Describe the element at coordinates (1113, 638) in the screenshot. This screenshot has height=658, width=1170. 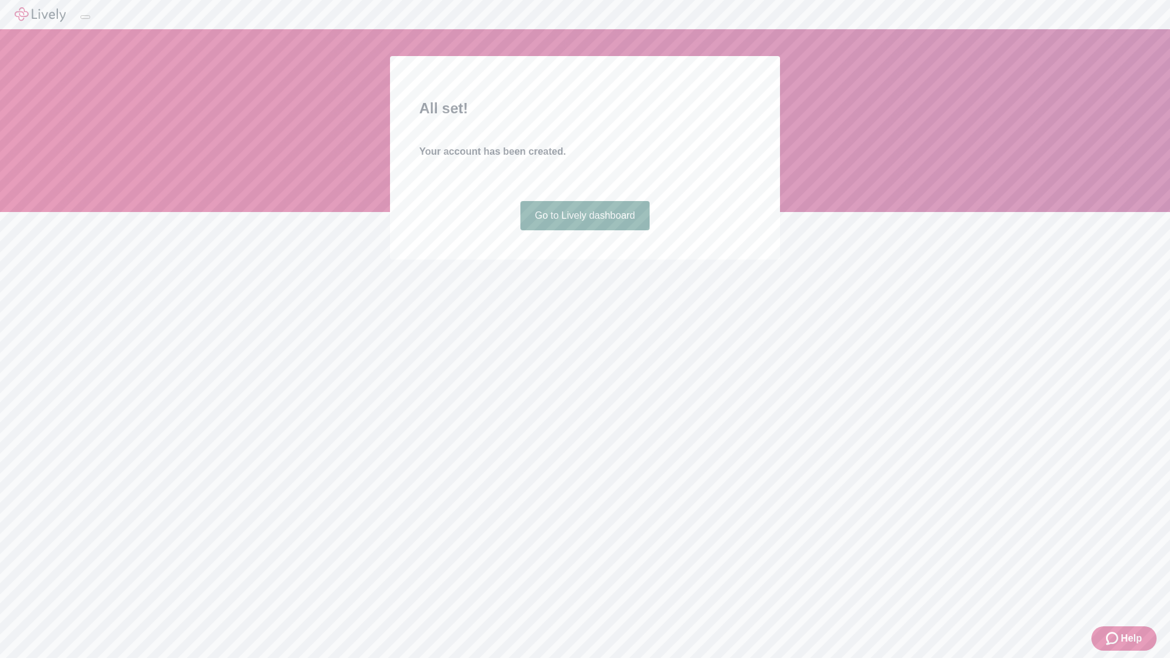
I see `svg: Zendesk support icon` at that location.